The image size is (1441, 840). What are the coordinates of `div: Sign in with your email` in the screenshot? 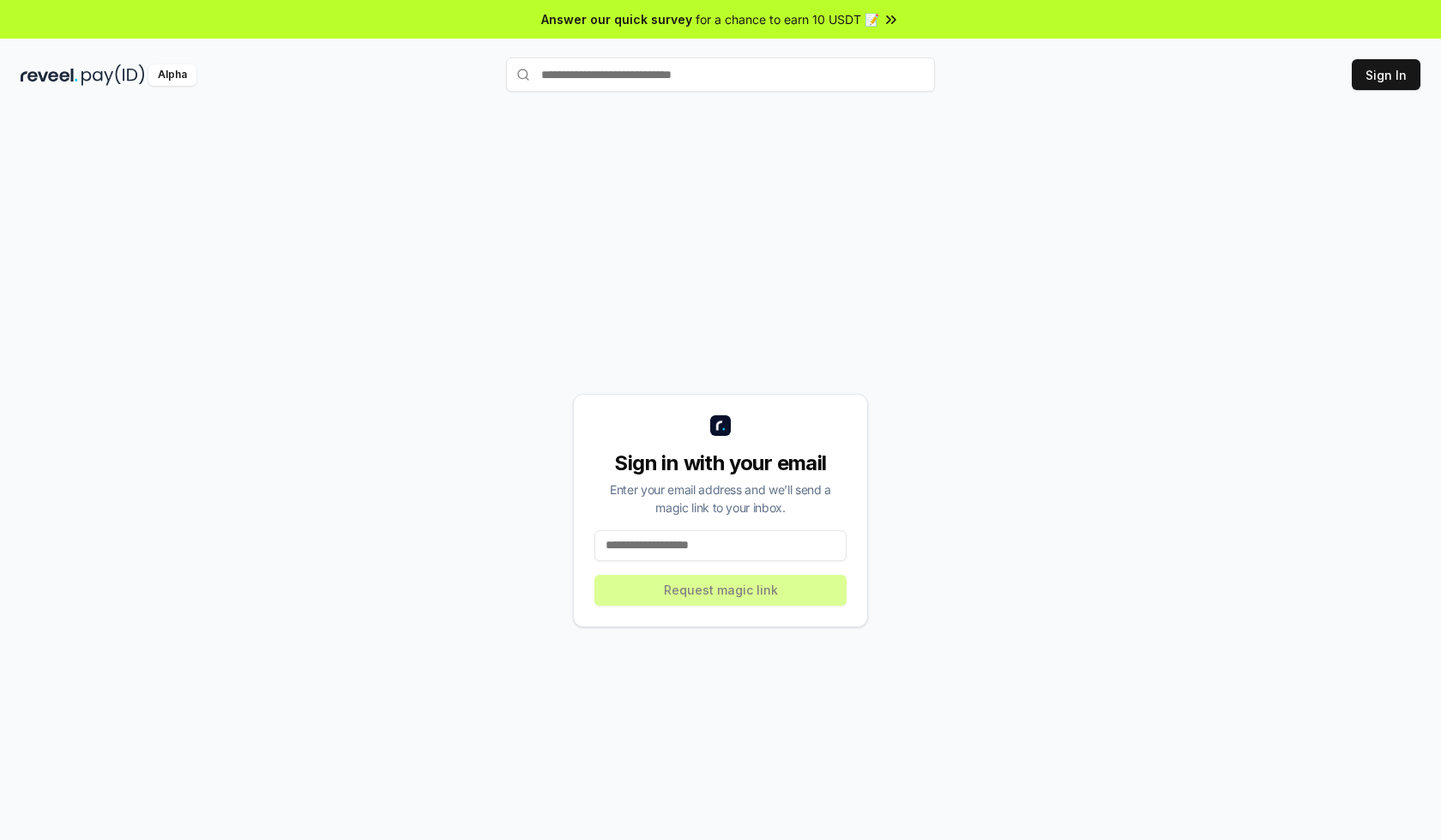 It's located at (720, 463).